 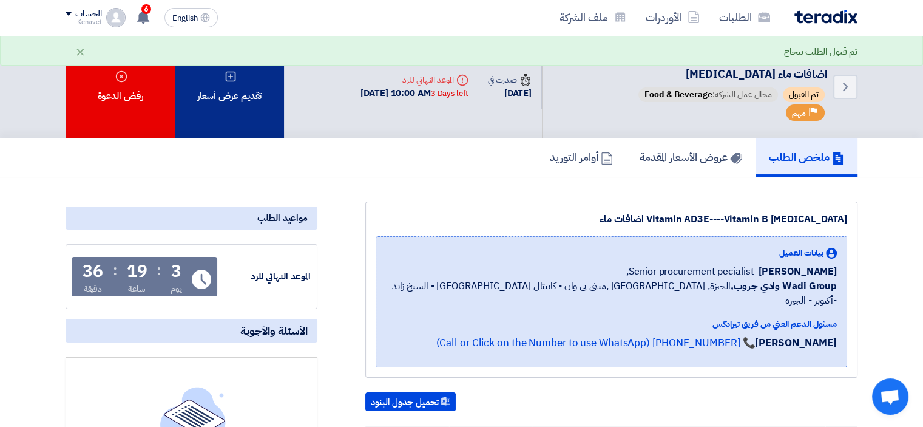 What do you see at coordinates (807, 157) in the screenshot?
I see `h5: ملخص الطلب` at bounding box center [807, 157].